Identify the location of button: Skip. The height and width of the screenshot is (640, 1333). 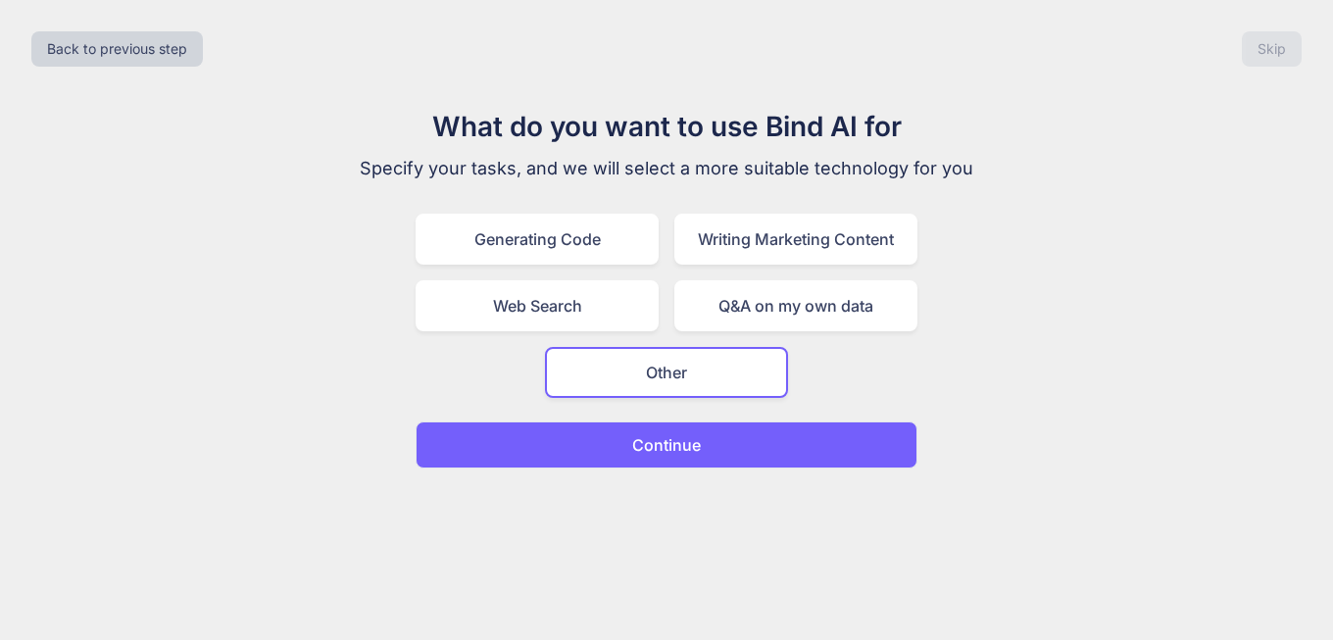
(1271, 49).